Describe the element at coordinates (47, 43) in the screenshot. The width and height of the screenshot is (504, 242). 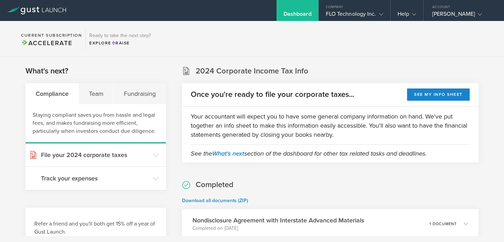
I see `span: Accelerate` at that location.